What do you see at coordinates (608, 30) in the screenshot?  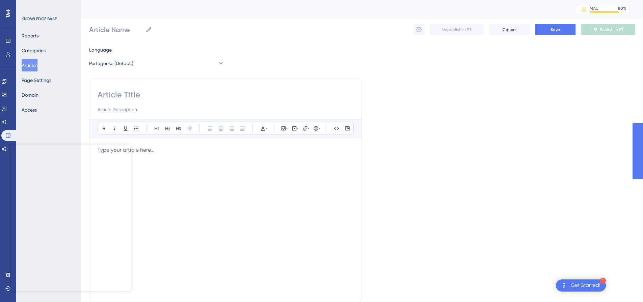 I see `button: Publish in PT` at bounding box center [608, 30].